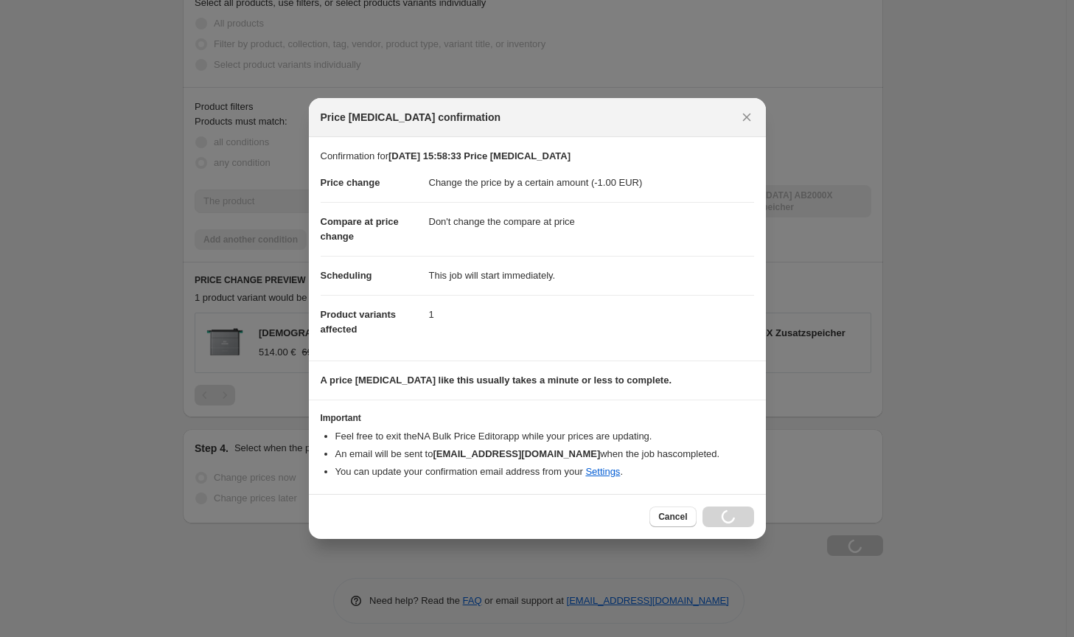 The height and width of the screenshot is (637, 1074). I want to click on button: Cancel, so click(673, 517).